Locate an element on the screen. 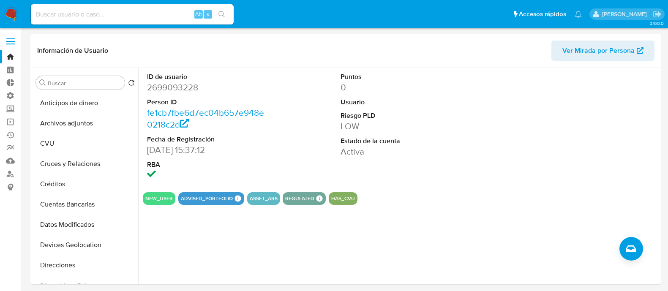 The image size is (668, 291). dt: Puntos is located at coordinates (401, 77).